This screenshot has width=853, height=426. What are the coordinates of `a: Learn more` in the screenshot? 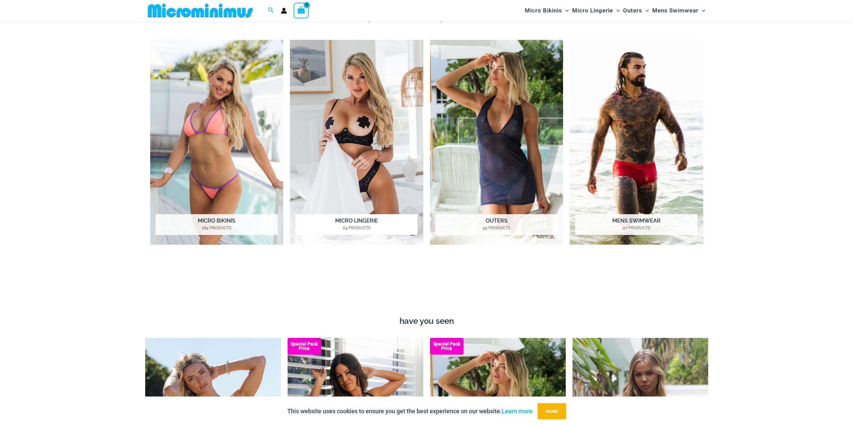 It's located at (517, 411).